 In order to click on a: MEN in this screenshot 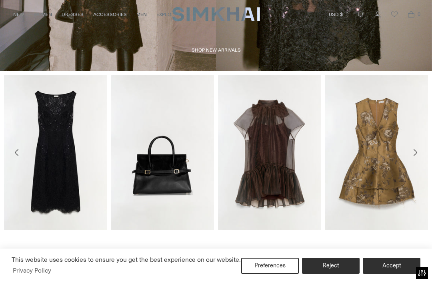, I will do `click(142, 14)`.